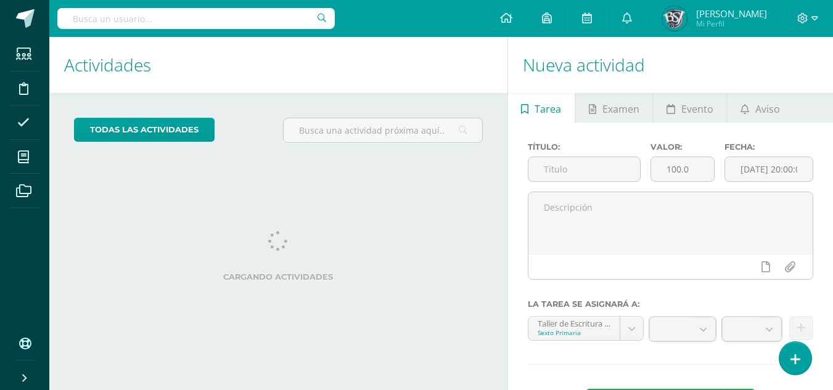  Describe the element at coordinates (670, 65) in the screenshot. I see `h1: Nueva actividad` at that location.